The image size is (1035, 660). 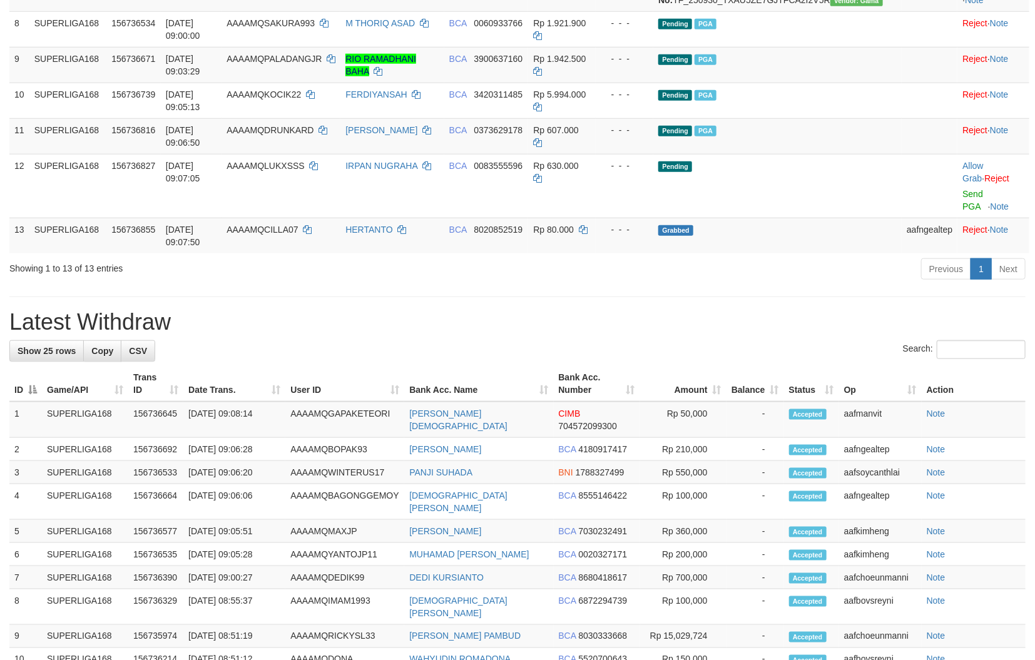 What do you see at coordinates (376, 95) in the screenshot?
I see `a: FERDIYANSAH` at bounding box center [376, 95].